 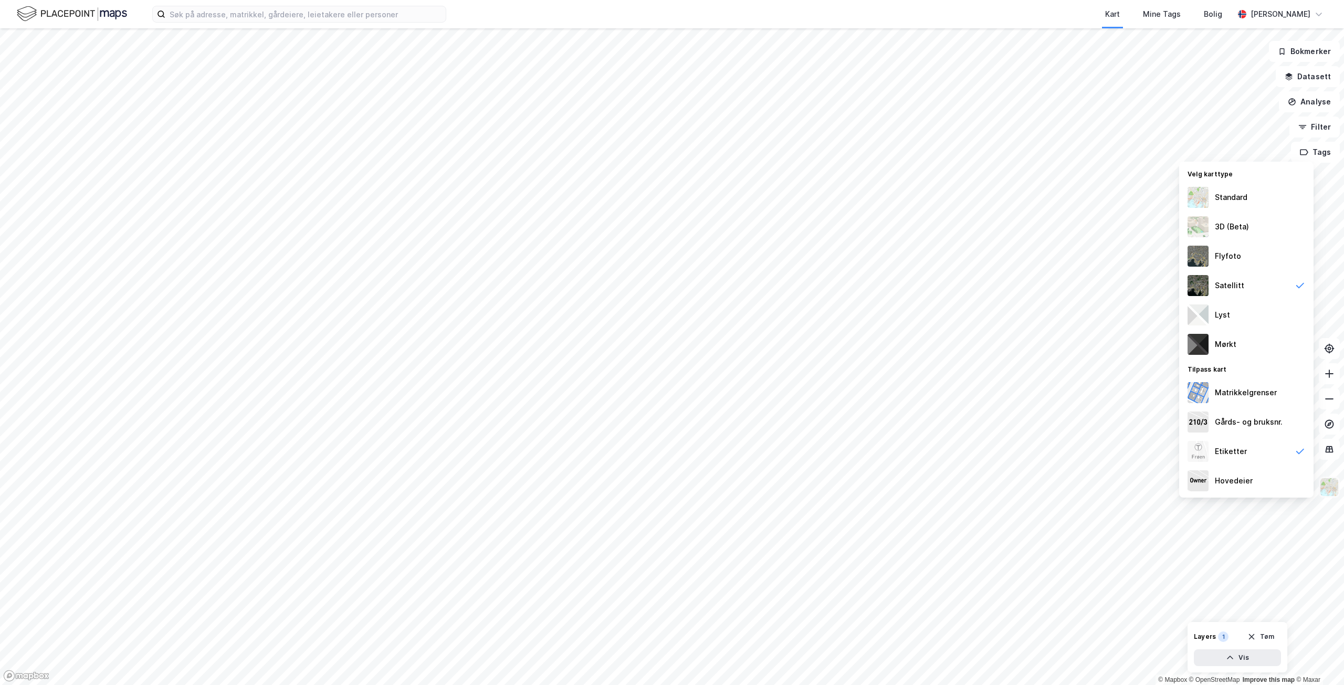 I want to click on img: luj3wr1y2y3+OchiMxRmMxRlscgabnMEmZ7DJGWxyBpucwSZnsMkZbHIGm5zBJmewyRlscgabnMEmZ7DJGWxyBpucwSZnsMkZ..., so click(x=1198, y=315).